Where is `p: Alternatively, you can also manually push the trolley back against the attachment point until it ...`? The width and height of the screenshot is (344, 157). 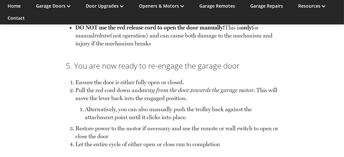
p: Alternatively, you can also manually push the trolley back against the attachment point until it ... is located at coordinates (182, 113).